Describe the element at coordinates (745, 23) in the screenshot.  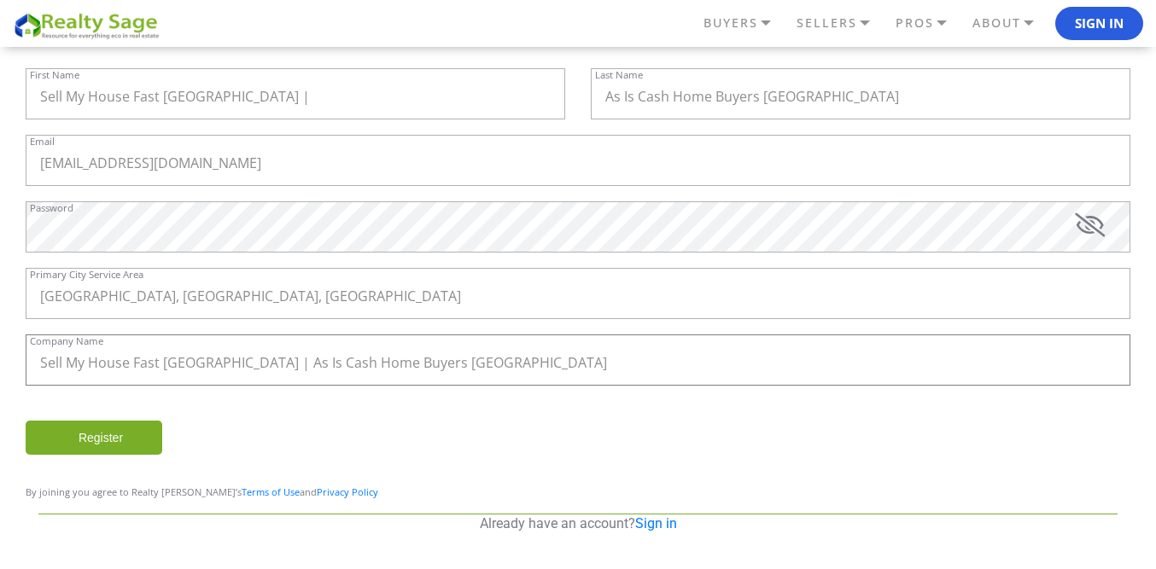
I see `a: BUYERS` at that location.